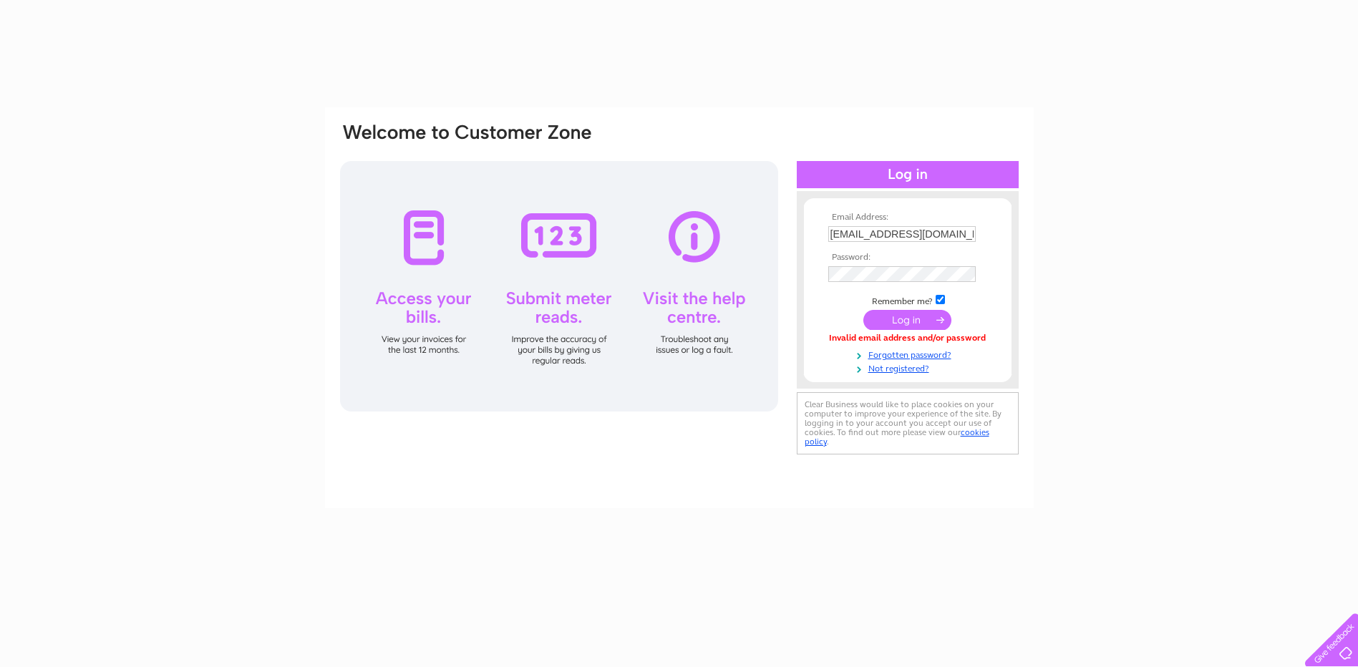 This screenshot has width=1358, height=667. What do you see at coordinates (909, 367) in the screenshot?
I see `a: Not registered?` at bounding box center [909, 367].